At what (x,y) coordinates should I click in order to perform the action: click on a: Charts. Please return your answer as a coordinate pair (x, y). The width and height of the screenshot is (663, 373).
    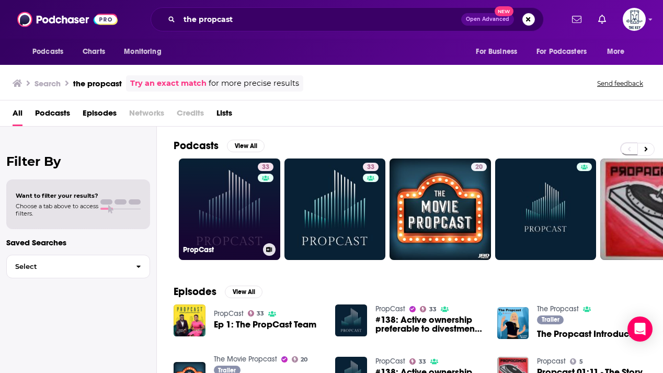
    Looking at the image, I should click on (94, 52).